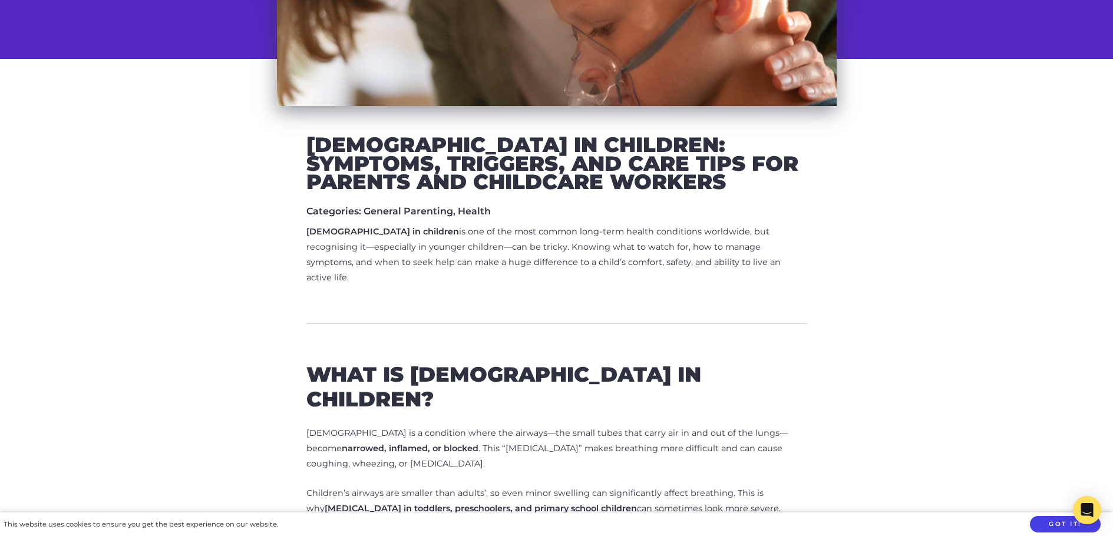 Image resolution: width=1113 pixels, height=536 pixels. What do you see at coordinates (557, 501) in the screenshot?
I see `p: Children’s airways are smaller than adults’, so even minor swelling can significantly affect brea...` at bounding box center [557, 501].